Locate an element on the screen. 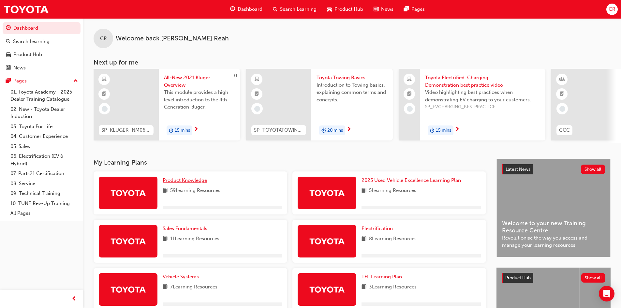 The height and width of the screenshot is (308, 621). span: Electrification is located at coordinates (377, 229).